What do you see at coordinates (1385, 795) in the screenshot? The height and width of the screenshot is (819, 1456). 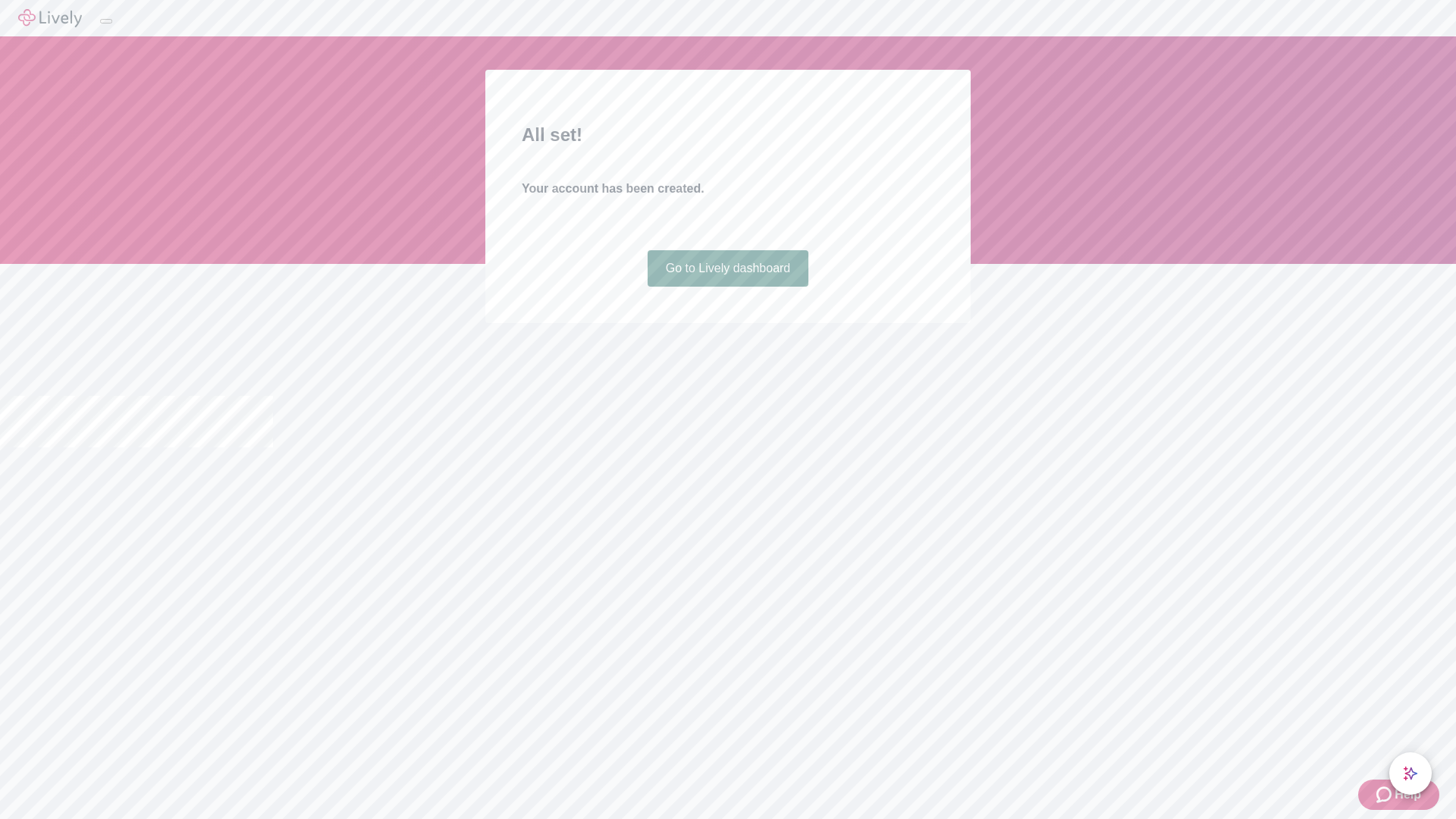 I see `svg: Zendesk support icon` at bounding box center [1385, 795].